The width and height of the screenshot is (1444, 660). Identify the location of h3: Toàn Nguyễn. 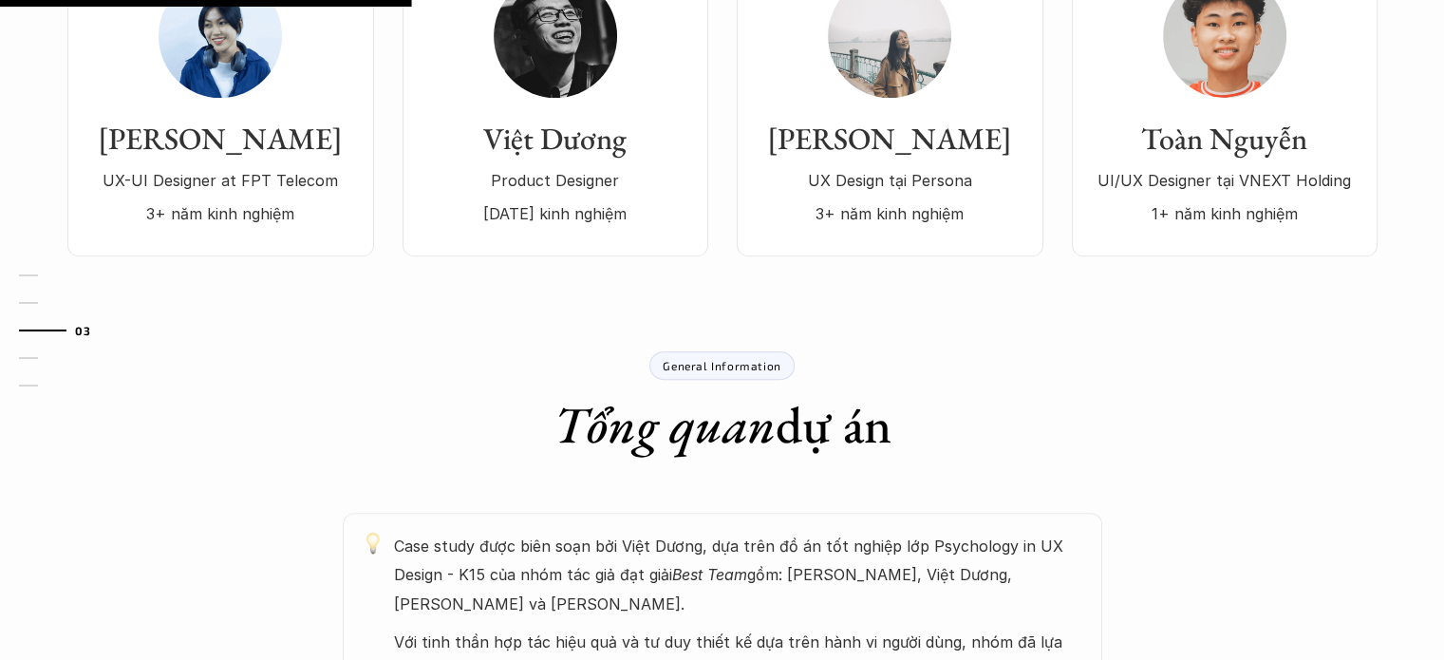
(1225, 139).